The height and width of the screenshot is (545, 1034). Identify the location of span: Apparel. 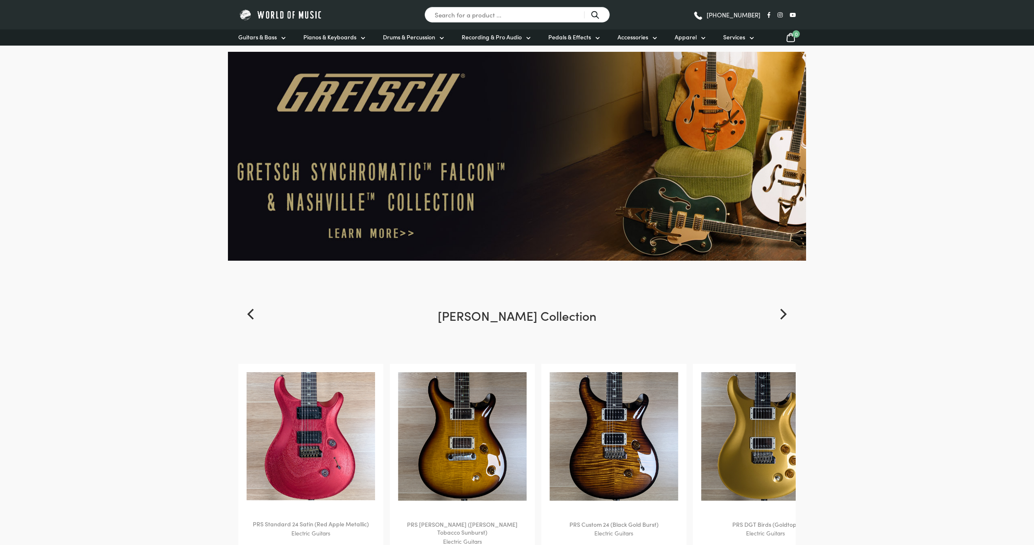
(686, 37).